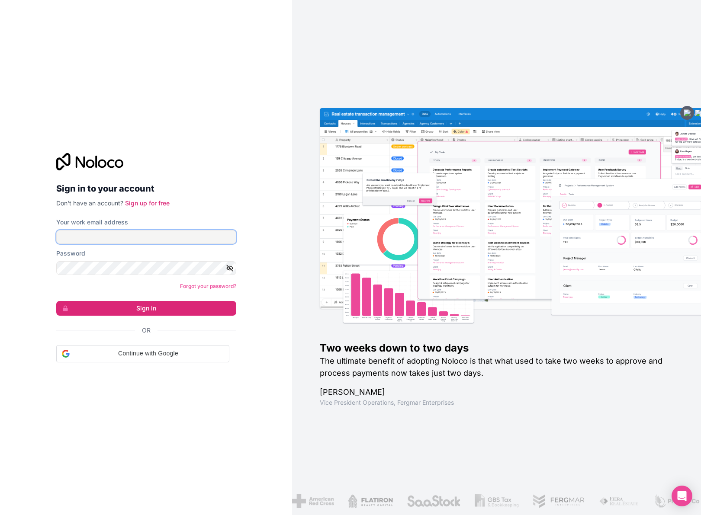  I want to click on div: Open Intercom Messenger, so click(682, 496).